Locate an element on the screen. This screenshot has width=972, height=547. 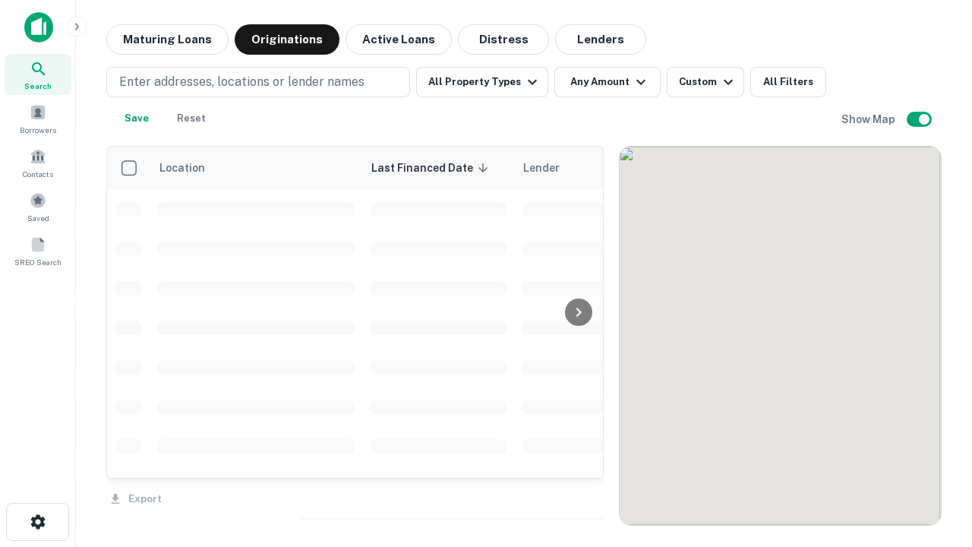
span: SREO Search is located at coordinates (38, 262).